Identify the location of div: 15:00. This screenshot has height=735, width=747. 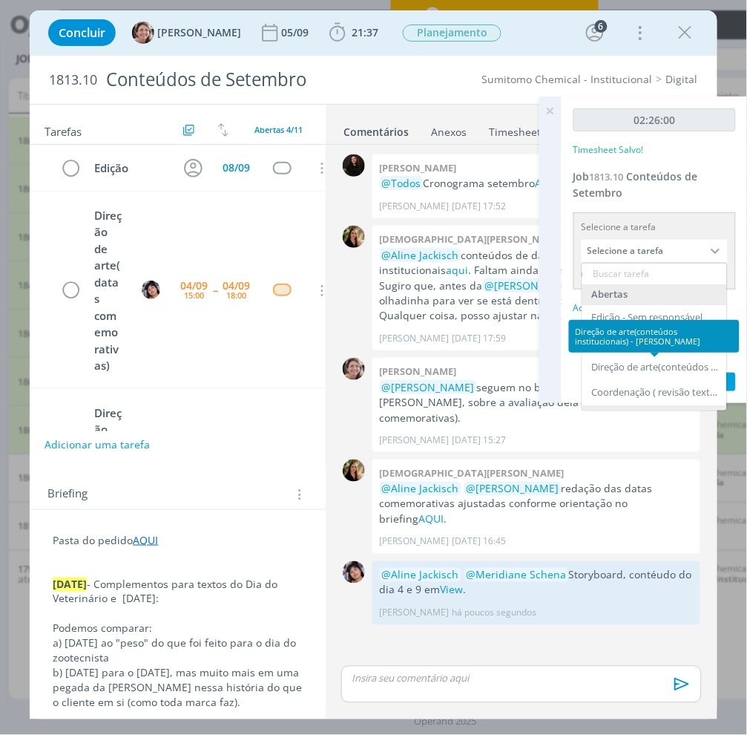
(194, 295).